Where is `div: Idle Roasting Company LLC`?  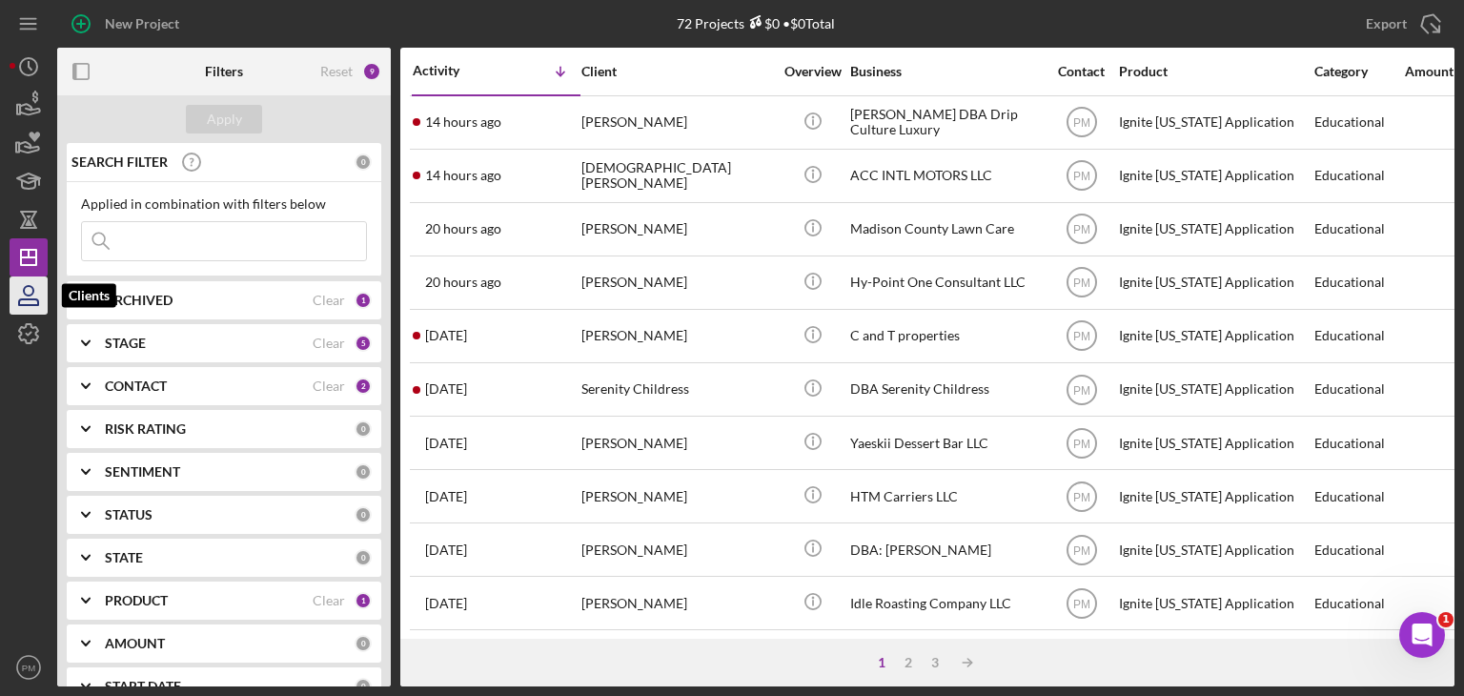
div: Idle Roasting Company LLC is located at coordinates (945, 602).